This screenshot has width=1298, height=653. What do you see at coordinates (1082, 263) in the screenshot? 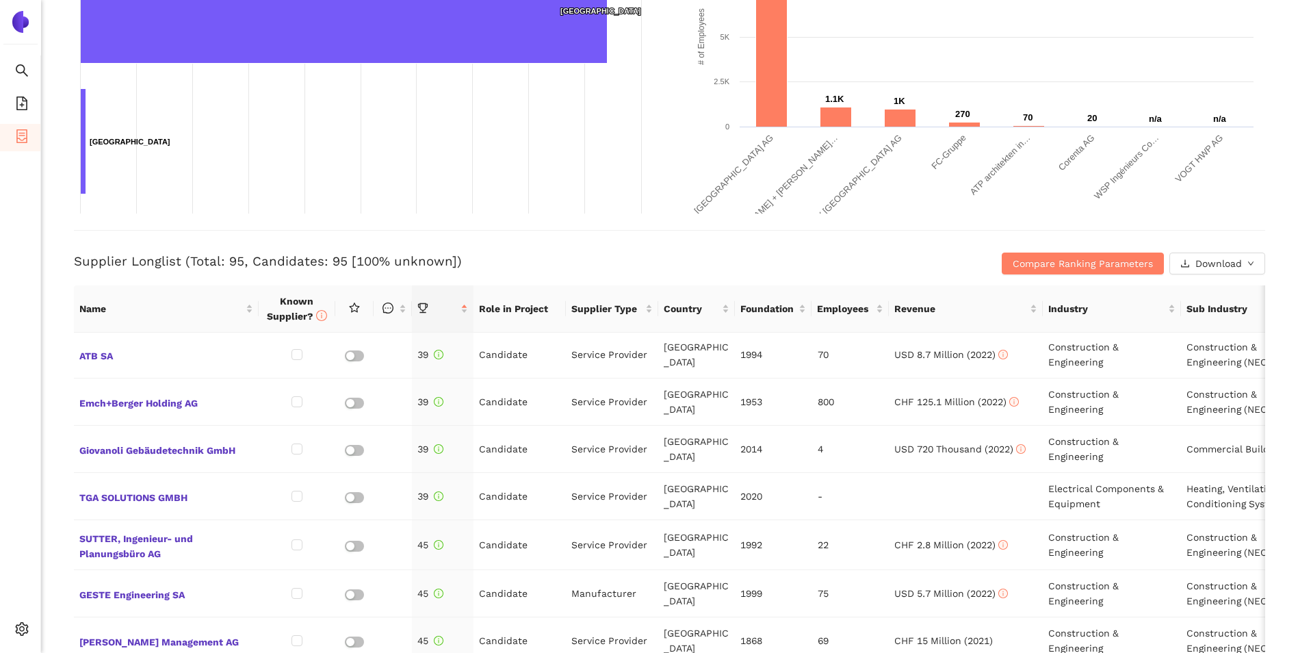
I see `button: Compare Ranking Parameters` at bounding box center [1082, 263].